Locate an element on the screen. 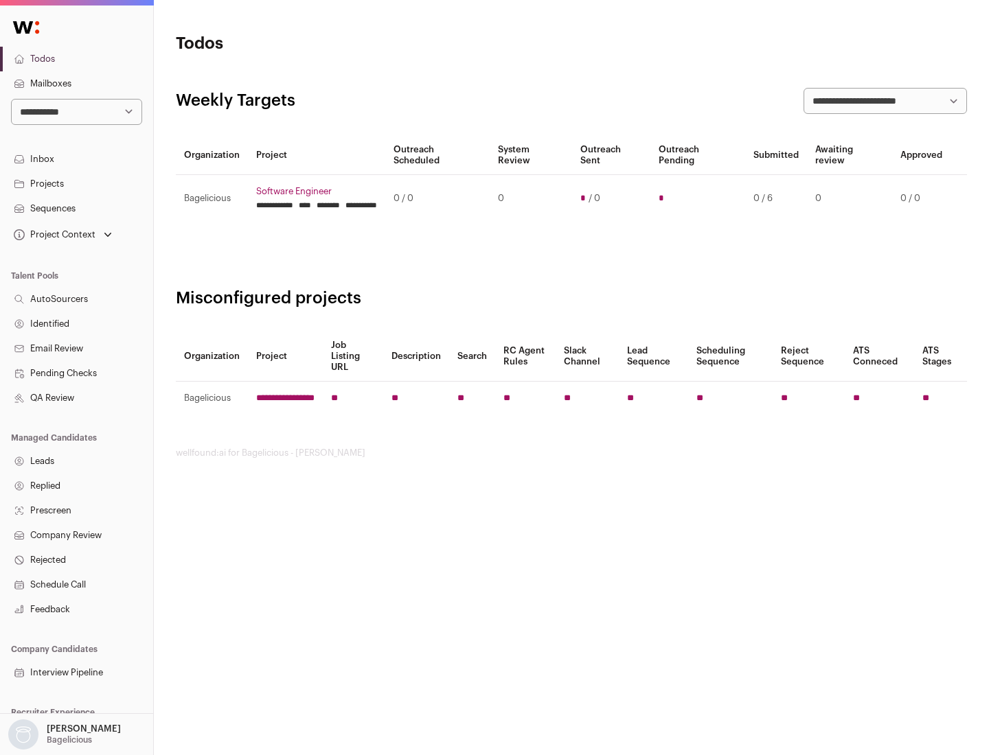 The image size is (989, 755). th: Awaiting review is located at coordinates (849, 155).